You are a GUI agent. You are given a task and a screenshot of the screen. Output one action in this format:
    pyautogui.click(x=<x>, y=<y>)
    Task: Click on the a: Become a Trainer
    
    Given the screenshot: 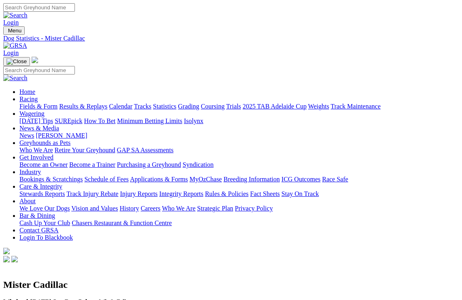 What is the action you would take?
    pyautogui.click(x=92, y=164)
    